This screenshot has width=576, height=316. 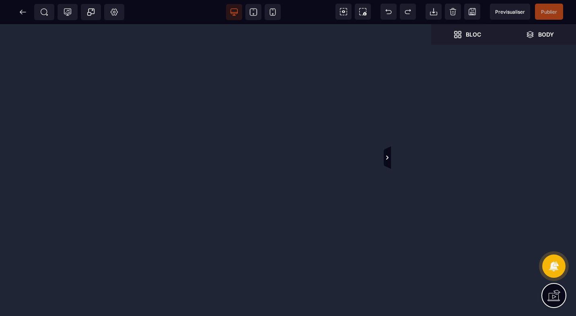 I want to click on span: Setting Body, so click(x=114, y=12).